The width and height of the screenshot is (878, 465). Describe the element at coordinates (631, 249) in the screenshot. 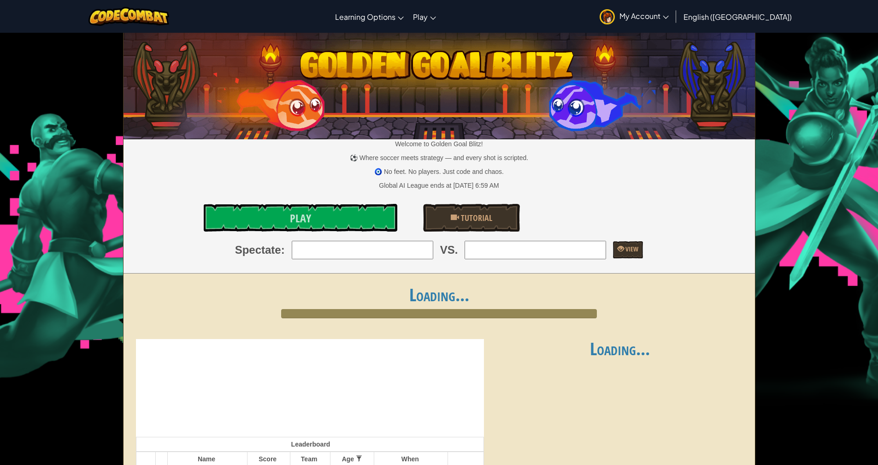

I see `span: View` at that location.